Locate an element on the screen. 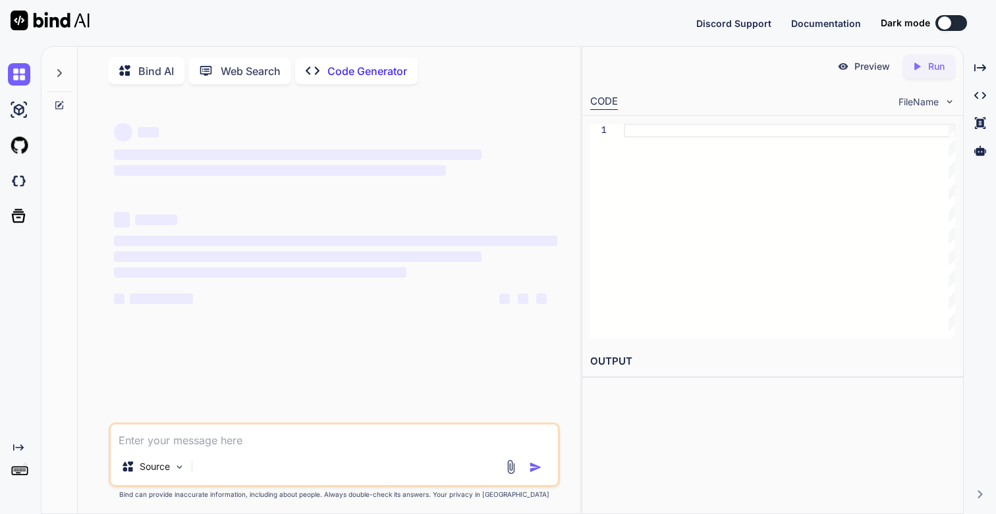 This screenshot has width=996, height=514. p: Preview is located at coordinates (872, 67).